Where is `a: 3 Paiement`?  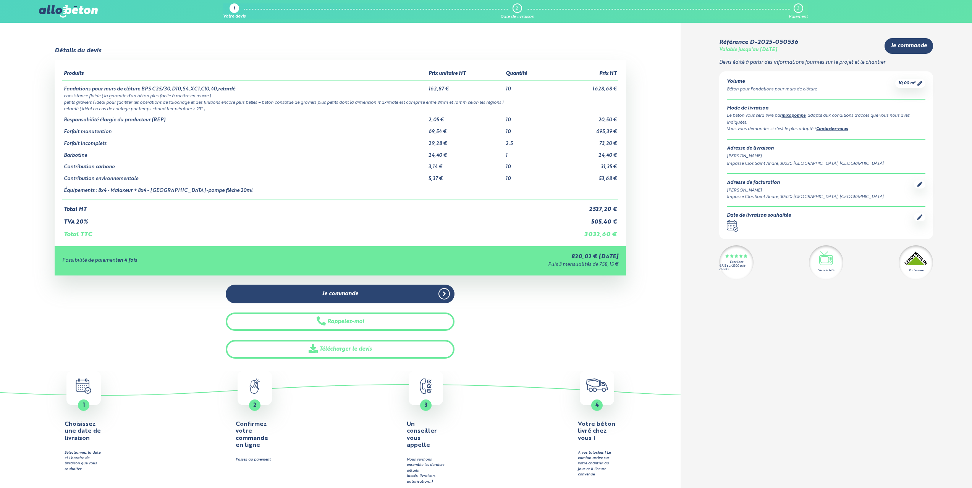 a: 3 Paiement is located at coordinates (798, 11).